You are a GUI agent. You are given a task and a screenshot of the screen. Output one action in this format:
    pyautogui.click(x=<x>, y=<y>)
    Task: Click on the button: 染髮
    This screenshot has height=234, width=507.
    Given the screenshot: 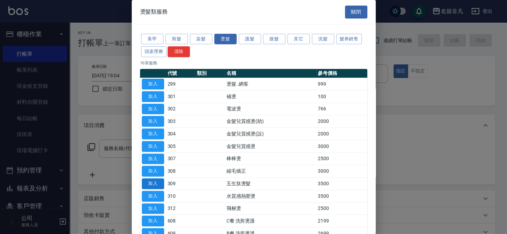 What is the action you would take?
    pyautogui.click(x=201, y=39)
    